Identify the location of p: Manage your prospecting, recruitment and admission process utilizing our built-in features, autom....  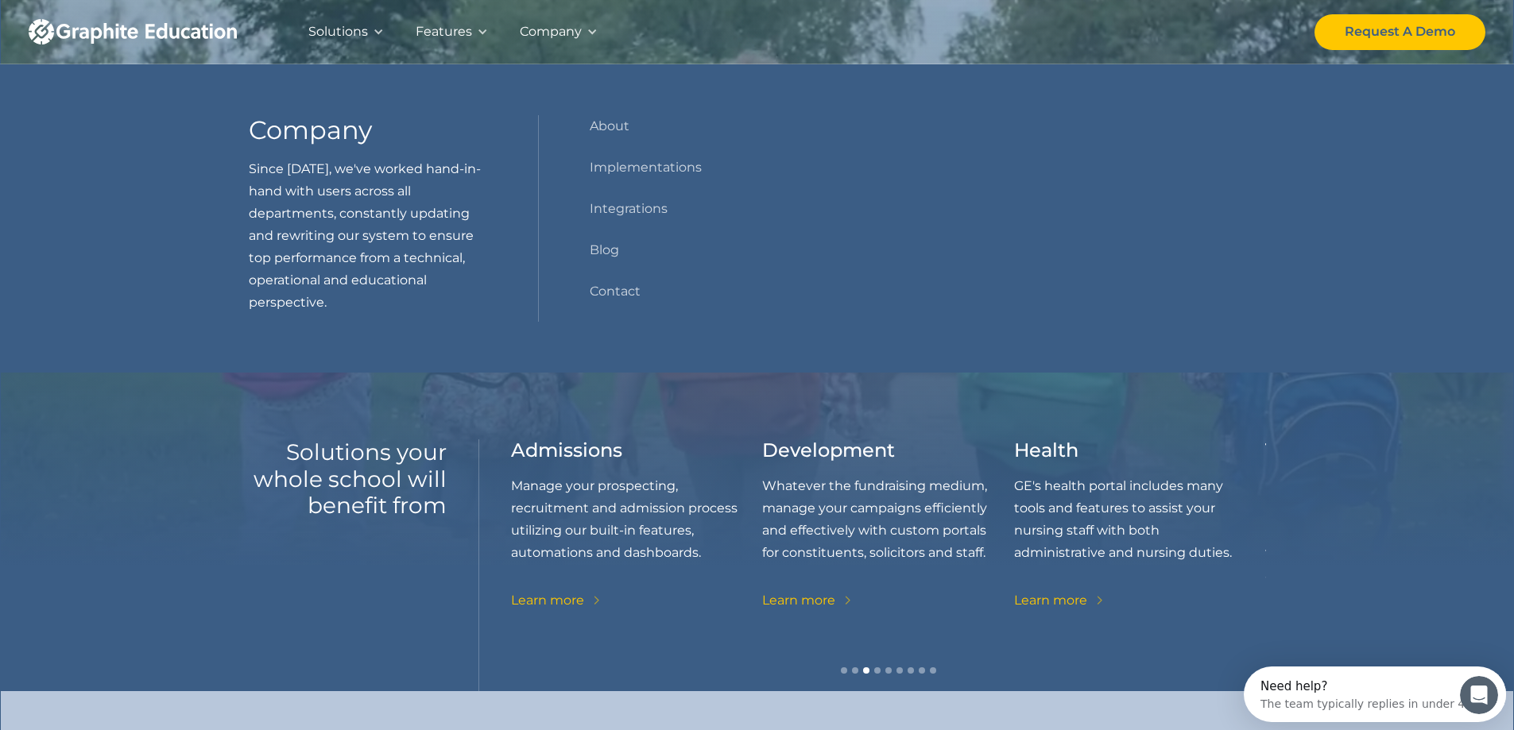
(637, 520).